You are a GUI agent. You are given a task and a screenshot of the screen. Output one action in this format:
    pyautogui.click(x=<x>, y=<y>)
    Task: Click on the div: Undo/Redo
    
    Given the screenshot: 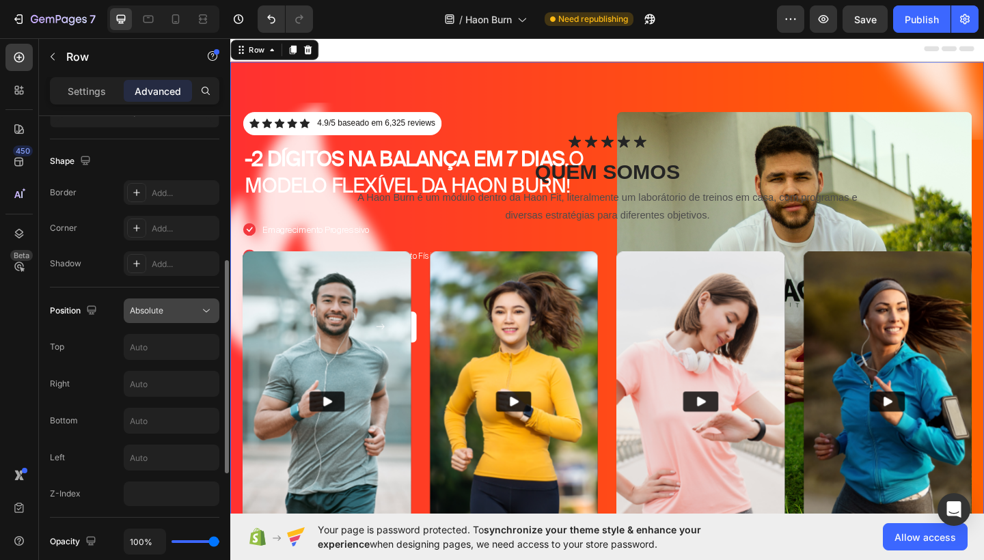 What is the action you would take?
    pyautogui.click(x=285, y=19)
    